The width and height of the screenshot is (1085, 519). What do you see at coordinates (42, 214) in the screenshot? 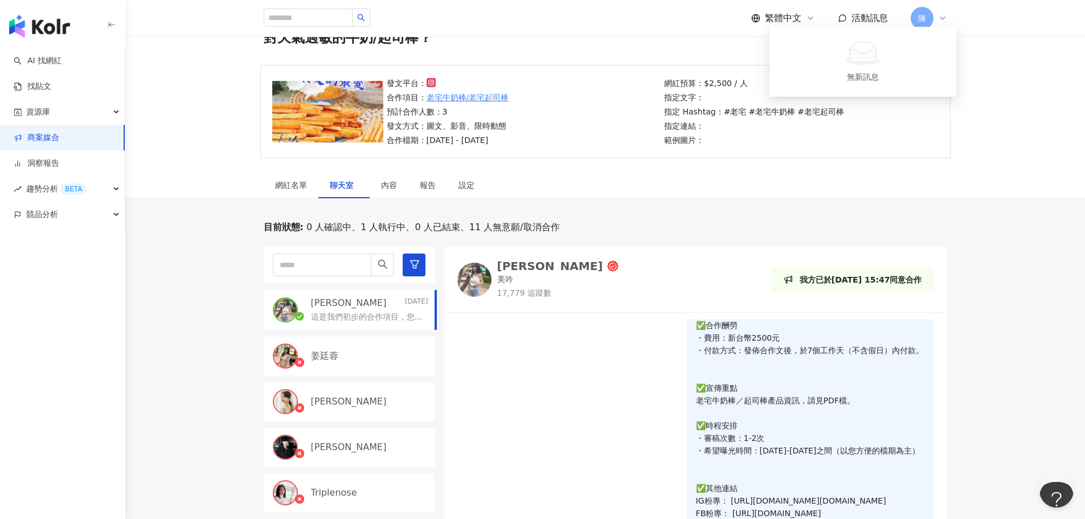
I see `span: 競品分析` at bounding box center [42, 214].